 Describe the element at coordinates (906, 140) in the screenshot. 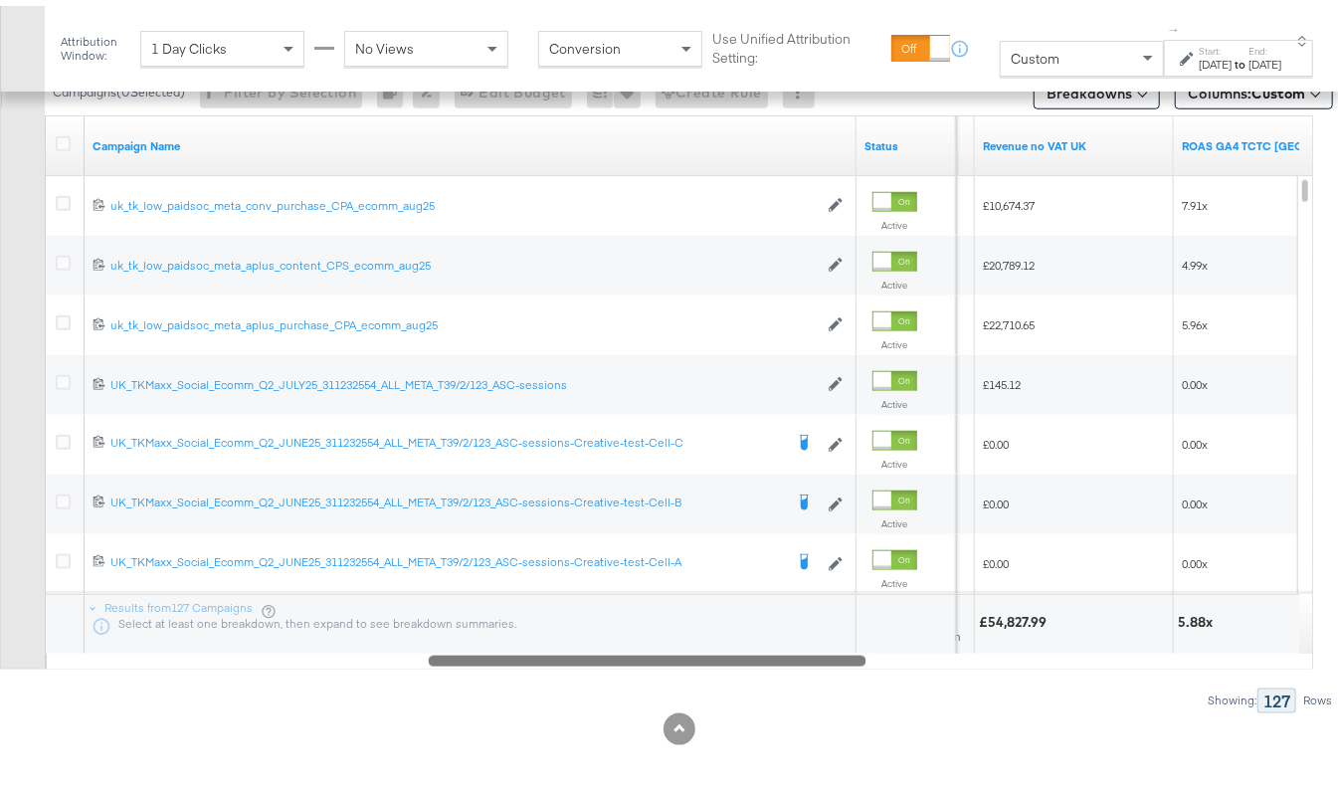

I see `a: Shows the current state of your Ad Campaign.` at that location.